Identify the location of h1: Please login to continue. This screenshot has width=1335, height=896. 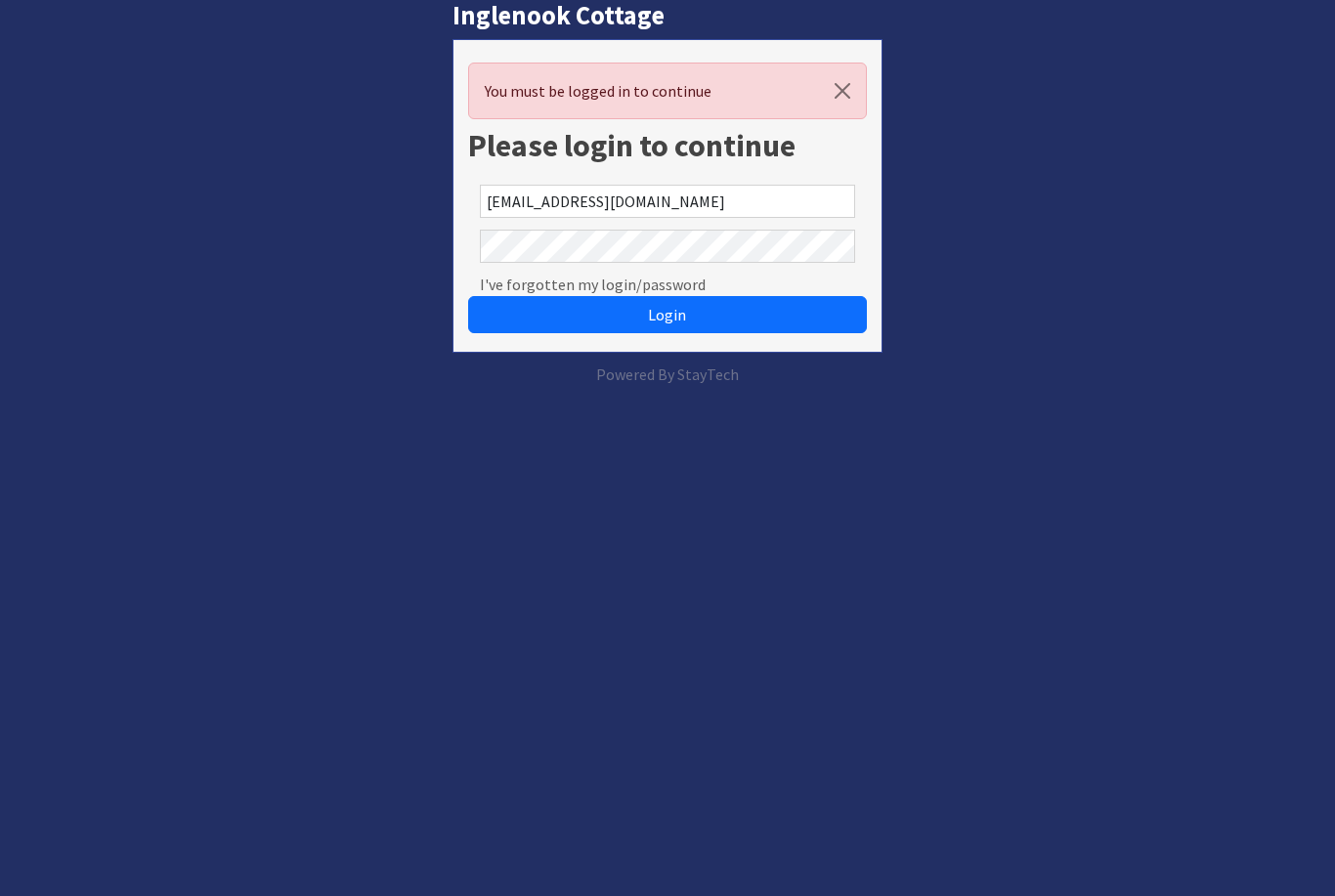
(667, 146).